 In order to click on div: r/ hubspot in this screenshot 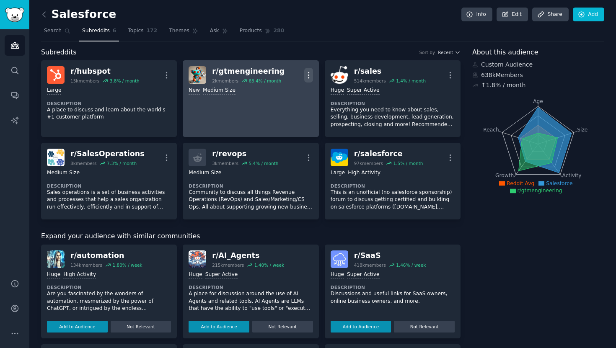, I will do `click(105, 71)`.